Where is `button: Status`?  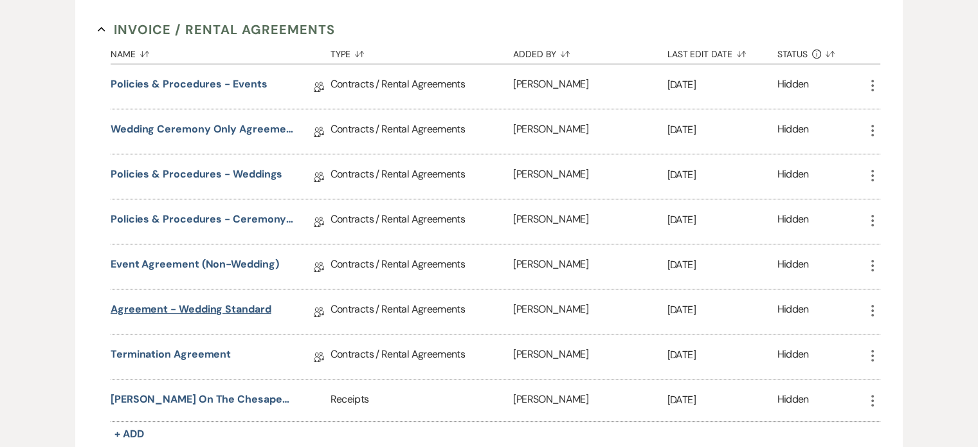
button: Status is located at coordinates (821, 51).